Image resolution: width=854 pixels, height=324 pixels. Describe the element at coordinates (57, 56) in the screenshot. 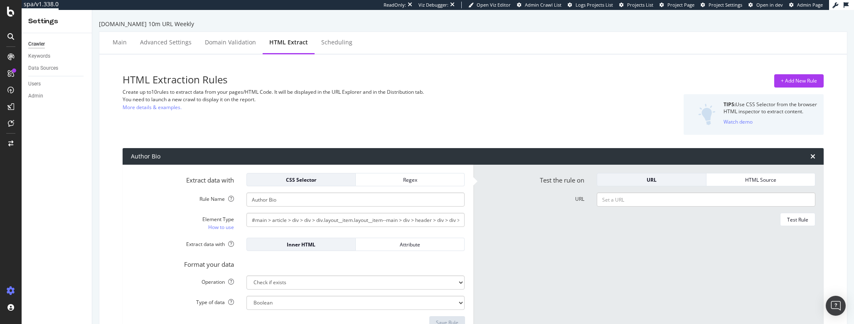

I see `a: Keywords` at that location.